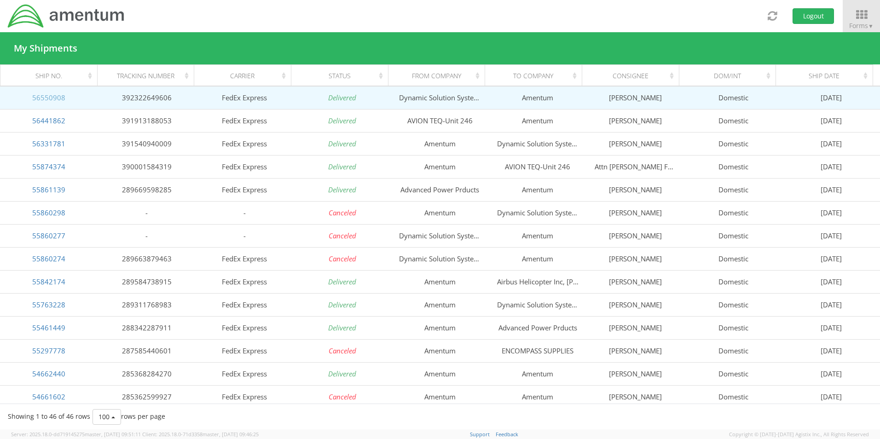 This screenshot has width=880, height=439. What do you see at coordinates (52, 76) in the screenshot?
I see `div: Ship No.` at bounding box center [52, 76].